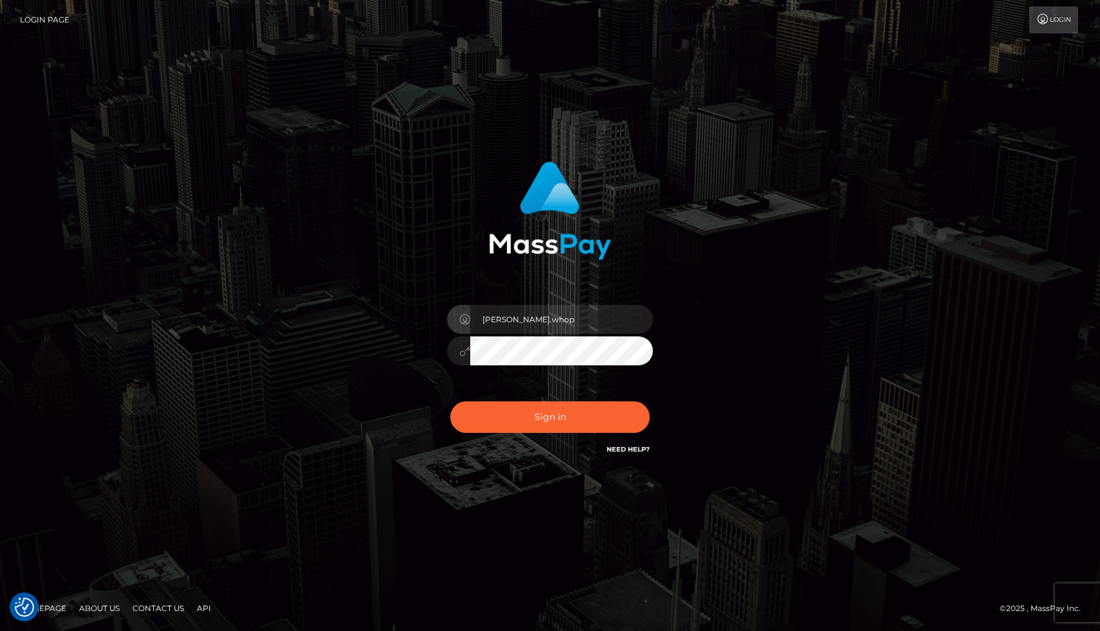 The width and height of the screenshot is (1100, 631). I want to click on button: Sign in, so click(550, 417).